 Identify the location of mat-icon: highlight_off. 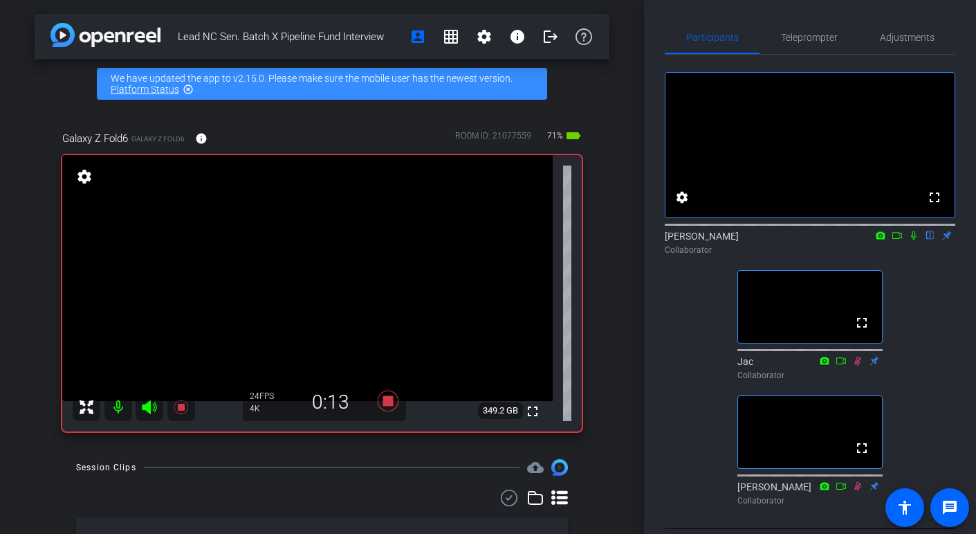
(188, 89).